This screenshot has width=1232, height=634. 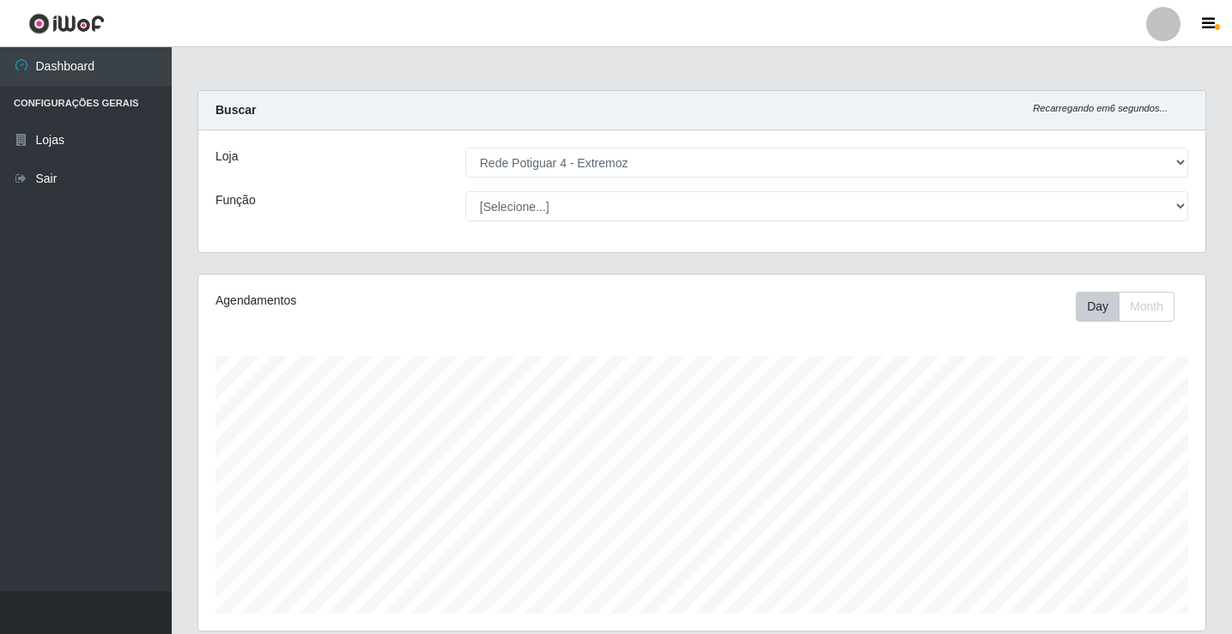 I want to click on button: Month, so click(x=1146, y=307).